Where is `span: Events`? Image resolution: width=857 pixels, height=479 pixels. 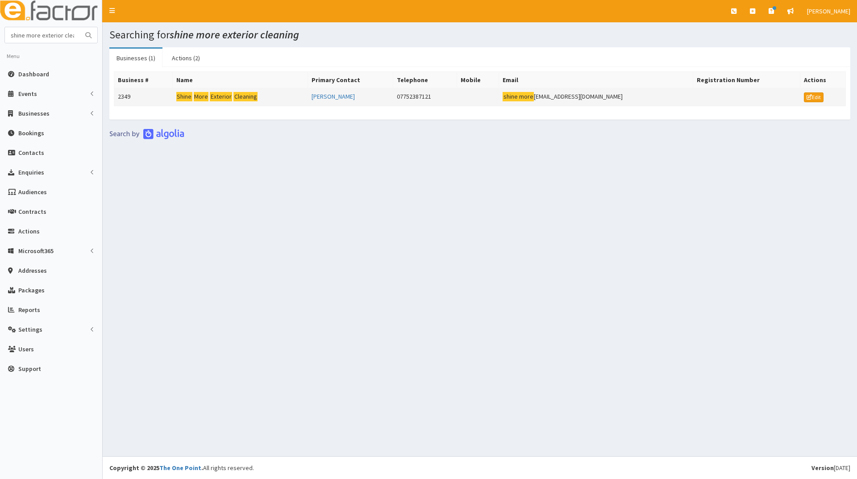
span: Events is located at coordinates (28, 94).